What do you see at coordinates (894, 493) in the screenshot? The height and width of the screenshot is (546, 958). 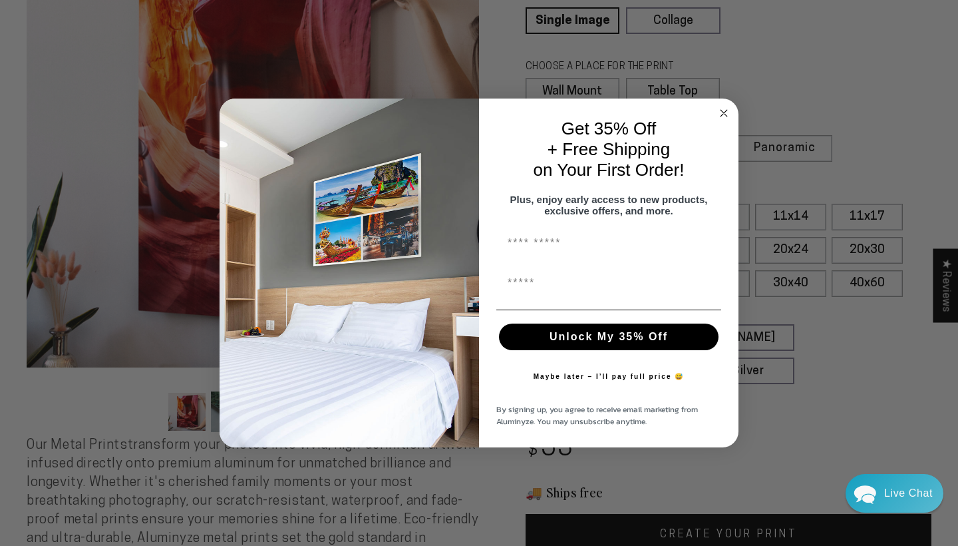 I see `div: Chat widget toggle` at bounding box center [894, 493].